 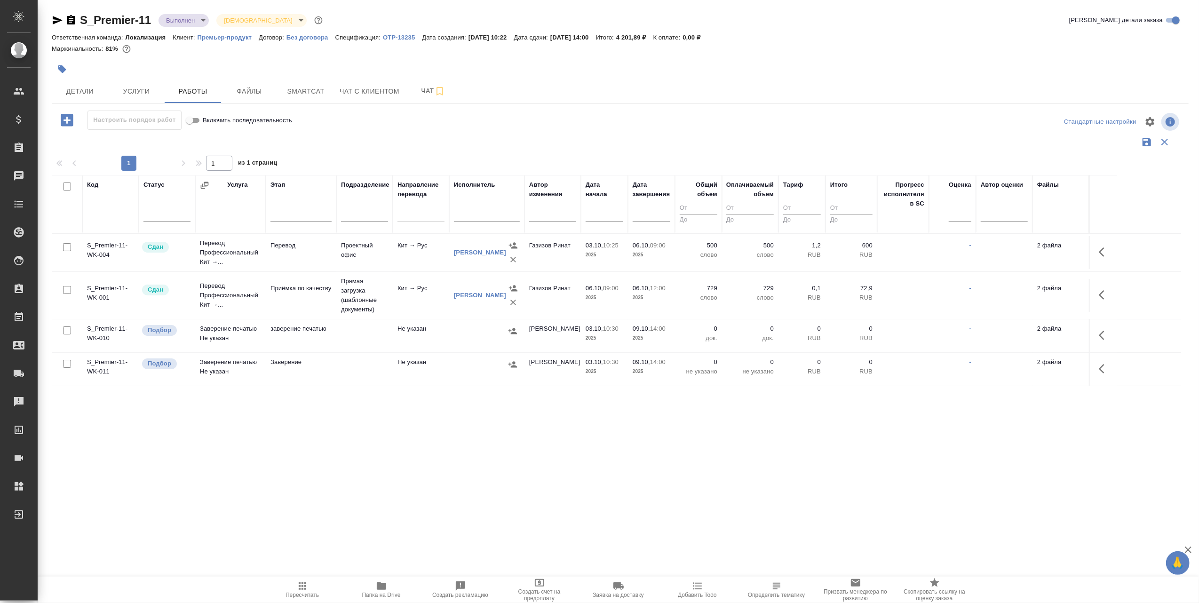 What do you see at coordinates (699, 190) in the screenshot?
I see `div: Общий объем` at bounding box center [699, 190].